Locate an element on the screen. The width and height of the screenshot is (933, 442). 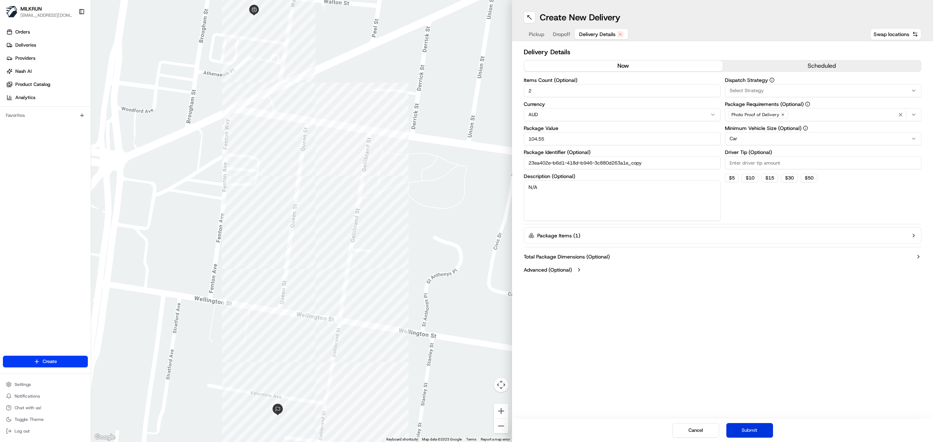
label: Driver Tip (Optional) is located at coordinates (823, 152).